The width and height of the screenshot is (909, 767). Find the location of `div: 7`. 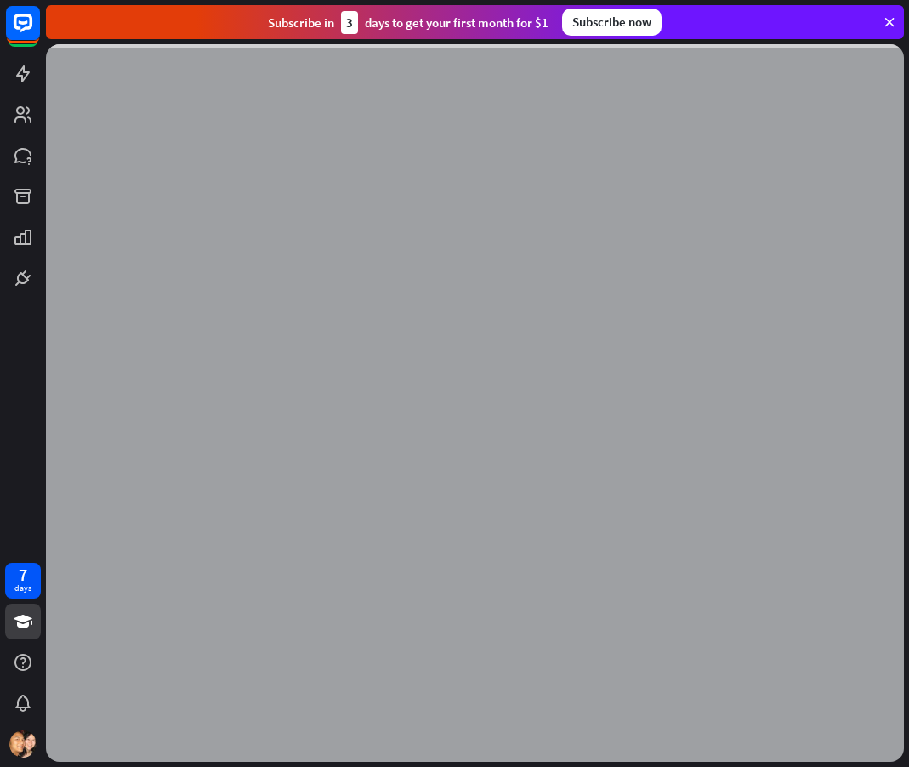

div: 7 is located at coordinates (23, 575).